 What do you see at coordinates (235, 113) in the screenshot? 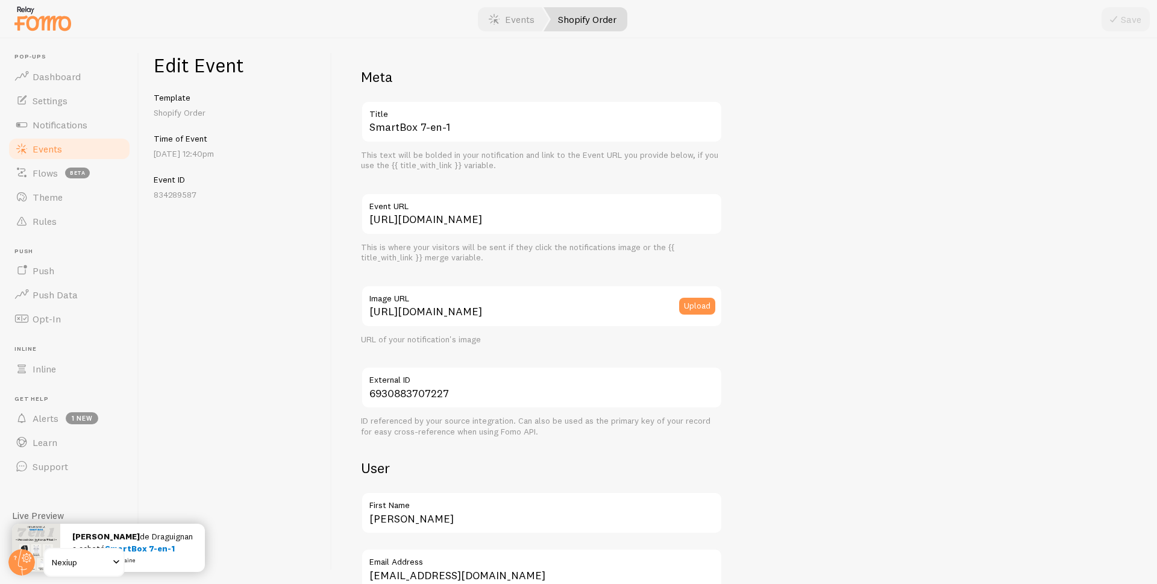
I see `p: Shopify Order` at bounding box center [235, 113].